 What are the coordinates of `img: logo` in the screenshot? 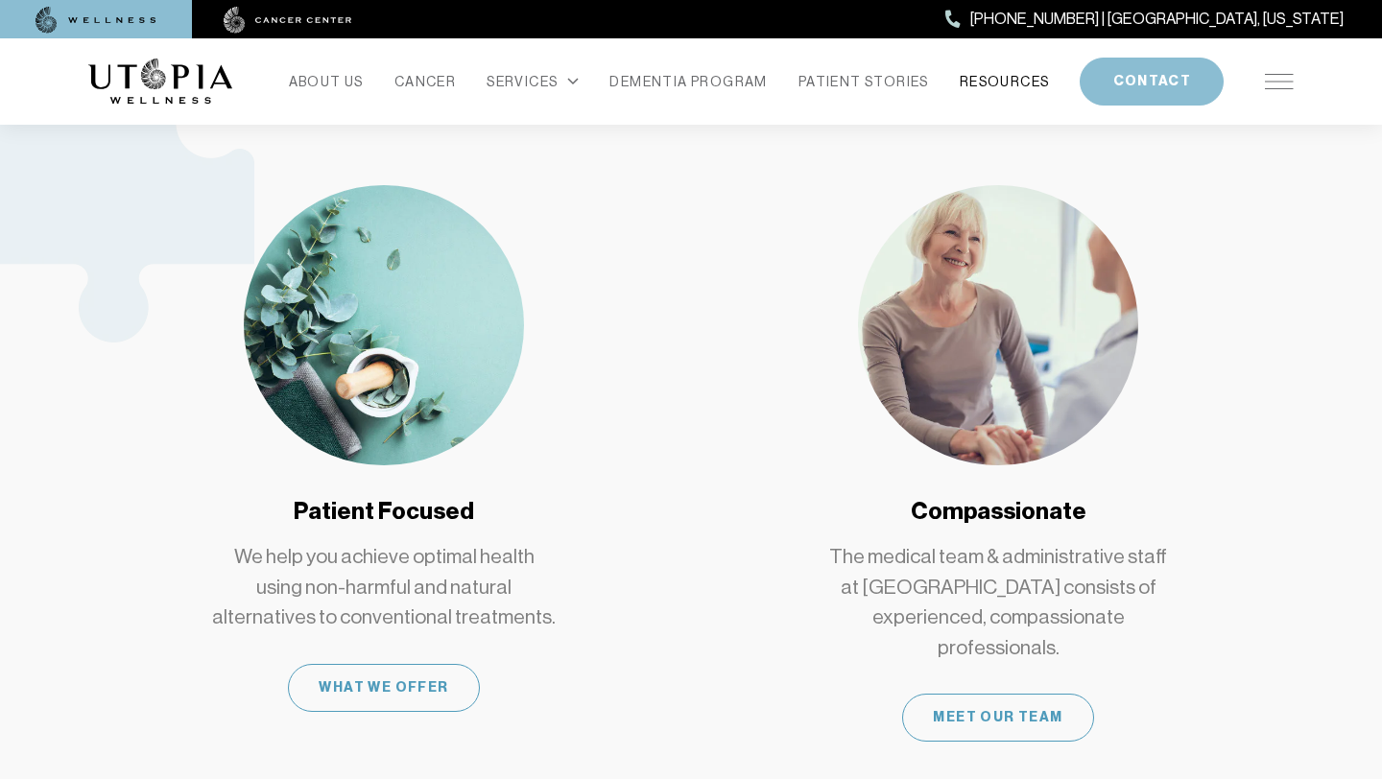 It's located at (160, 82).